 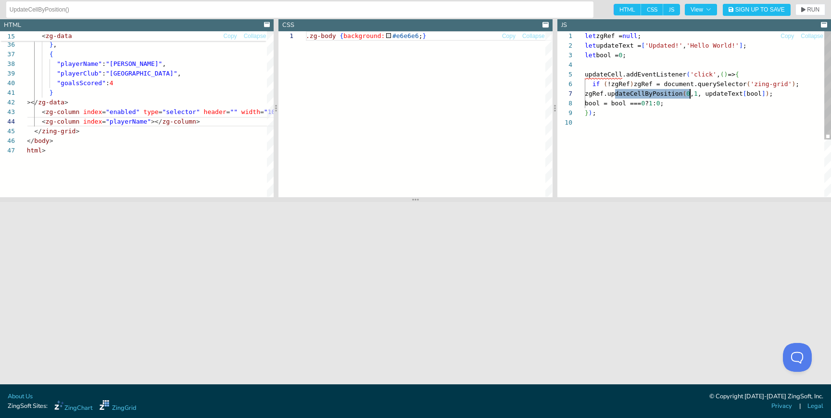 What do you see at coordinates (565, 84) in the screenshot?
I see `div: 6` at bounding box center [565, 84].